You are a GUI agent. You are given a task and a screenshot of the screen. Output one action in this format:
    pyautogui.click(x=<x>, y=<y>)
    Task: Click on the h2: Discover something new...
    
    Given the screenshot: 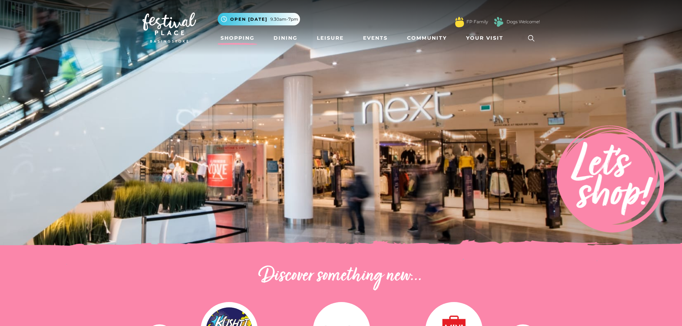 What is the action you would take?
    pyautogui.click(x=341, y=277)
    